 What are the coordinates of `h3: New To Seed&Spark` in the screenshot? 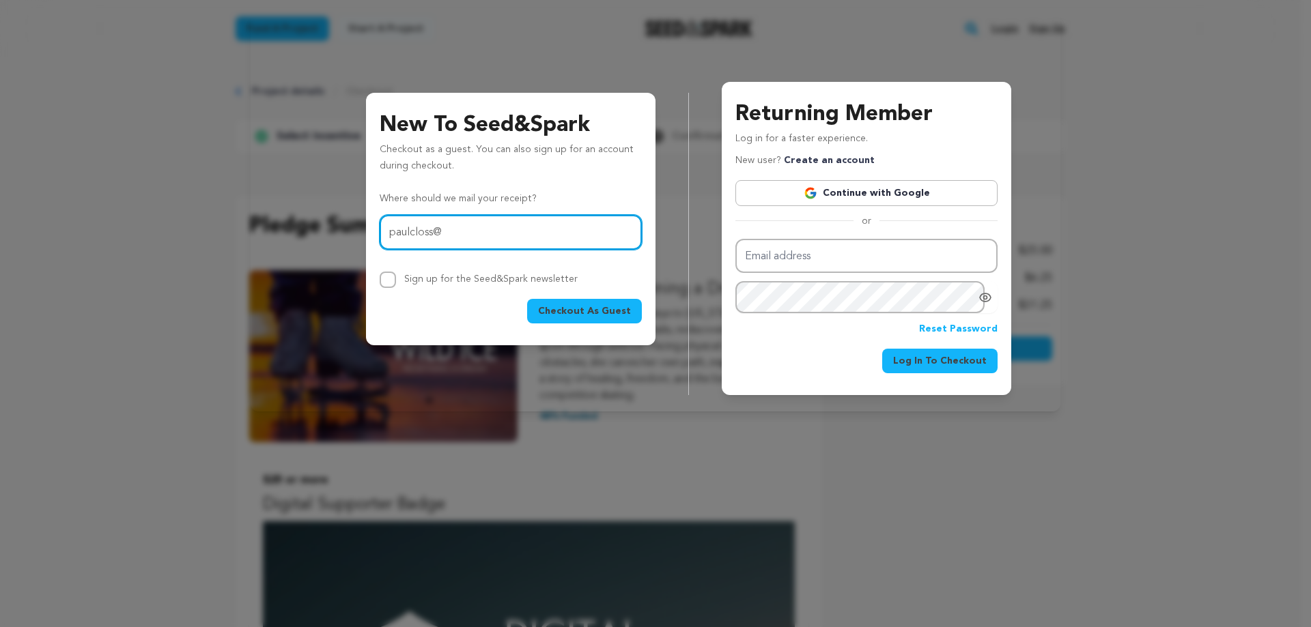 It's located at (511, 126).